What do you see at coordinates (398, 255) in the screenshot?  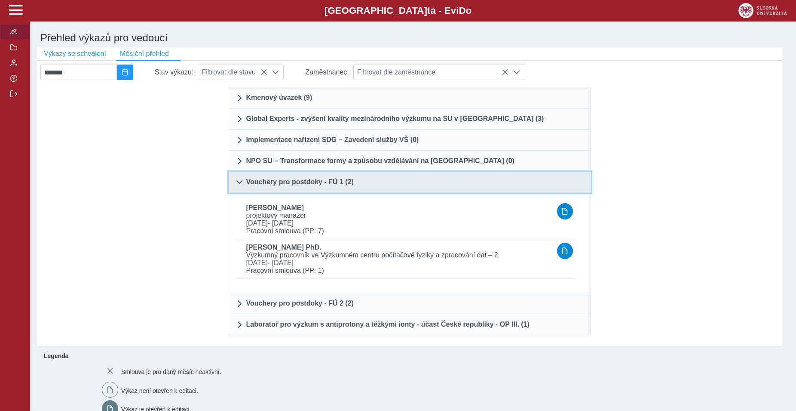 I see `span: Výzkumný pracovník ve Výzkumném centru počítačové fyziky a zpracování dat – 2` at bounding box center [398, 255].